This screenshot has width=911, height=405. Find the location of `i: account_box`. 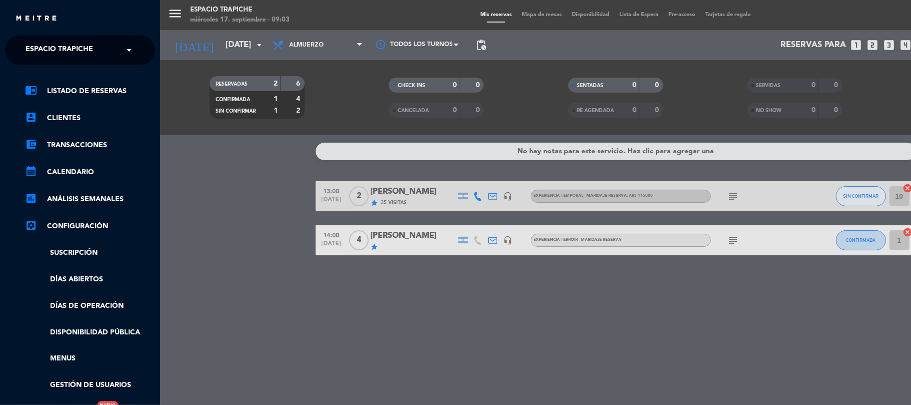

i: account_box is located at coordinates (31, 117).